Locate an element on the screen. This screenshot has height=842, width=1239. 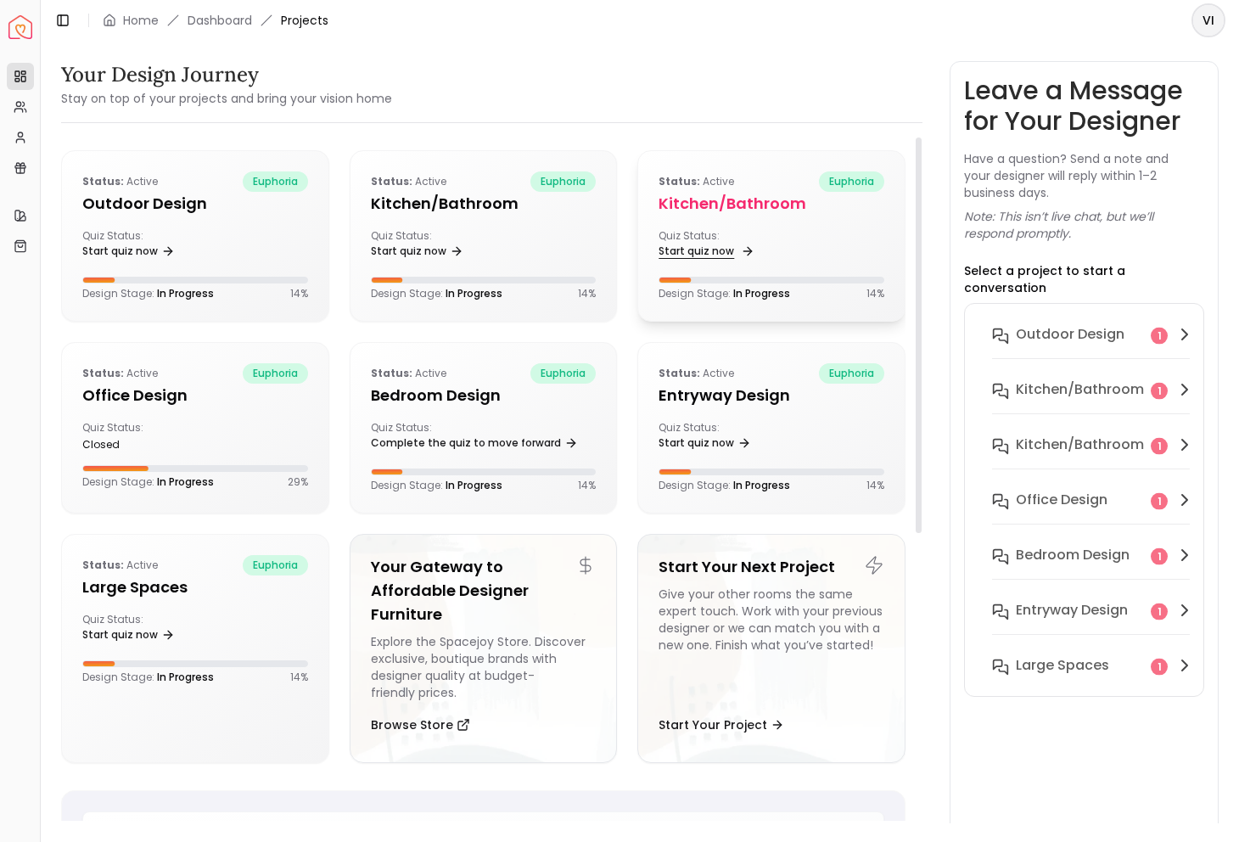
h6: Bedroom design is located at coordinates (1072, 555).